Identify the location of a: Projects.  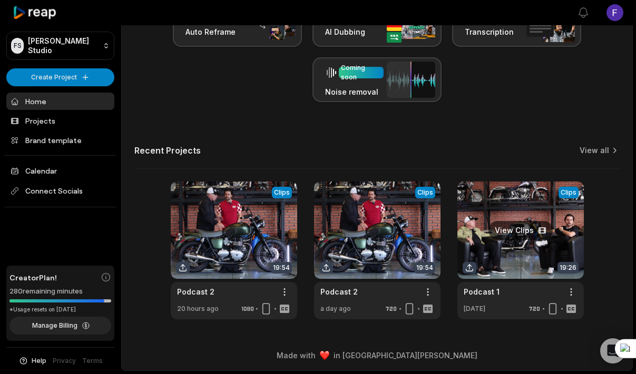
(60, 121).